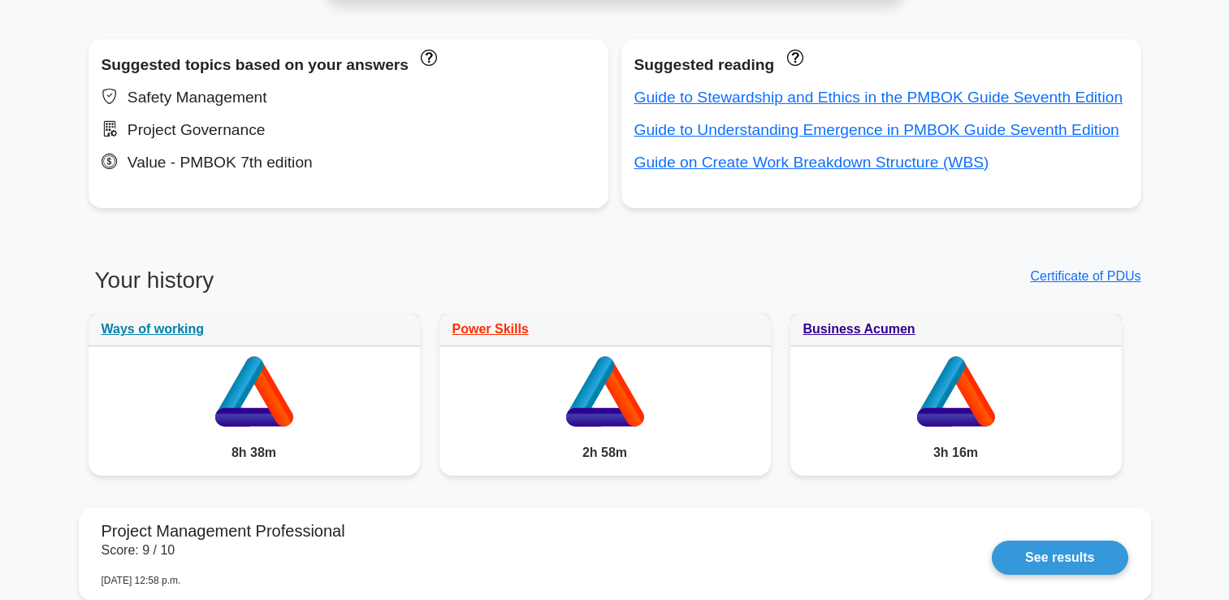  Describe the element at coordinates (792, 56) in the screenshot. I see `a: These concepts have been answered less than 50% correct. The guides disapear when you answer ques...` at that location.